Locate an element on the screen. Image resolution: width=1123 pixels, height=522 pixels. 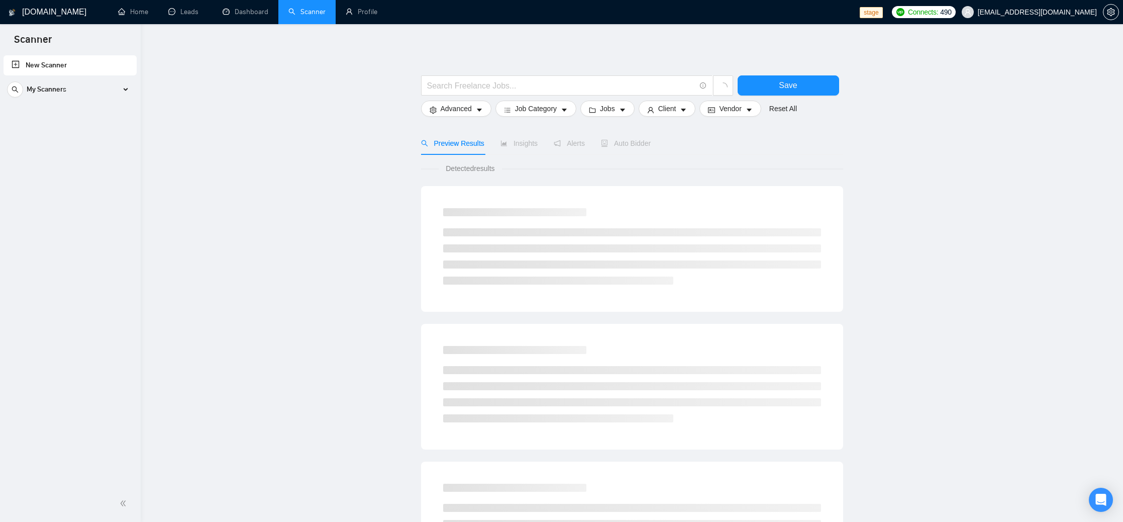
span: notification is located at coordinates (557, 143).